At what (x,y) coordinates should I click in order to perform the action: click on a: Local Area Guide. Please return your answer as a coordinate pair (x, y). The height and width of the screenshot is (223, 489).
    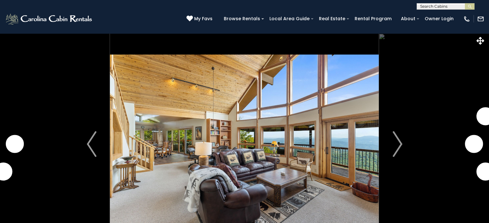
    Looking at the image, I should click on (289, 19).